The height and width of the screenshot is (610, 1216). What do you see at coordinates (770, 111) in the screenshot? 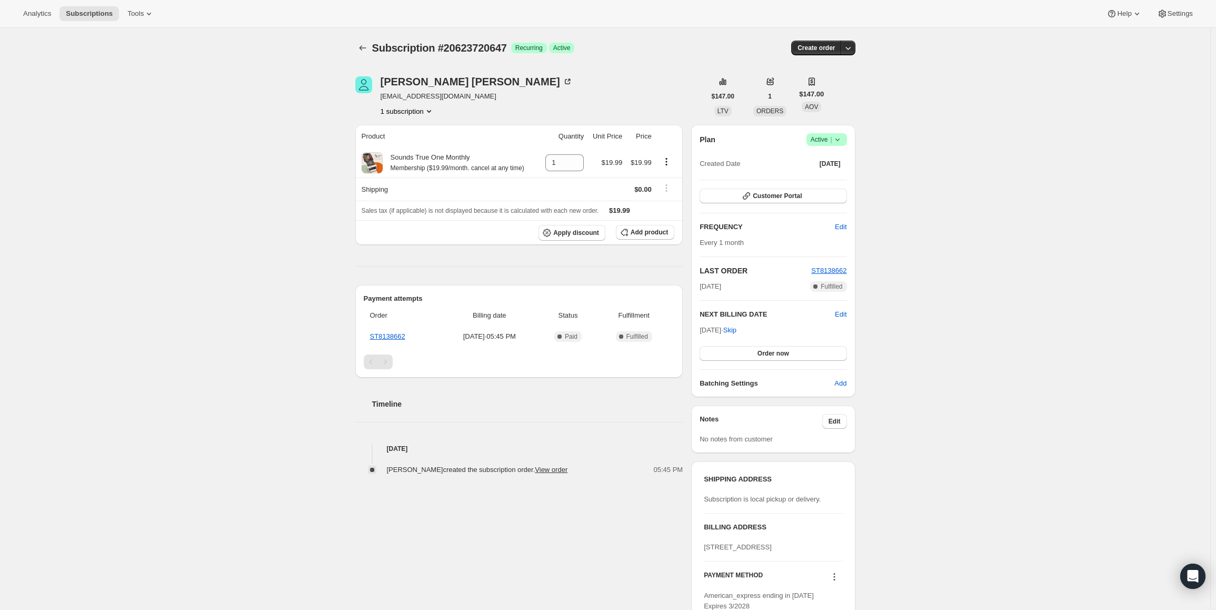
I see `span: ORDERS` at bounding box center [770, 111].